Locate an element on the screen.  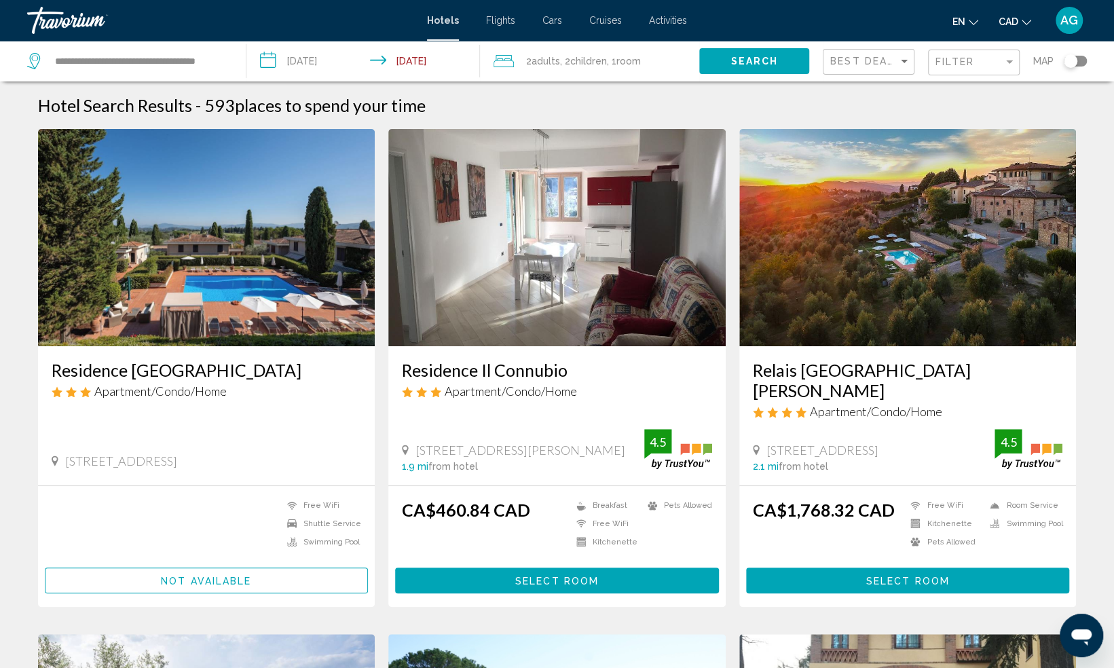
span: Search is located at coordinates (754, 62).